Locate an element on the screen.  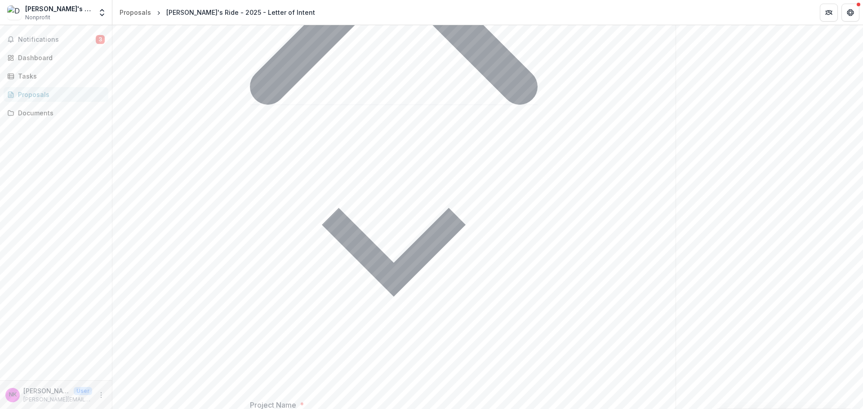
button: Get Help is located at coordinates (850, 13).